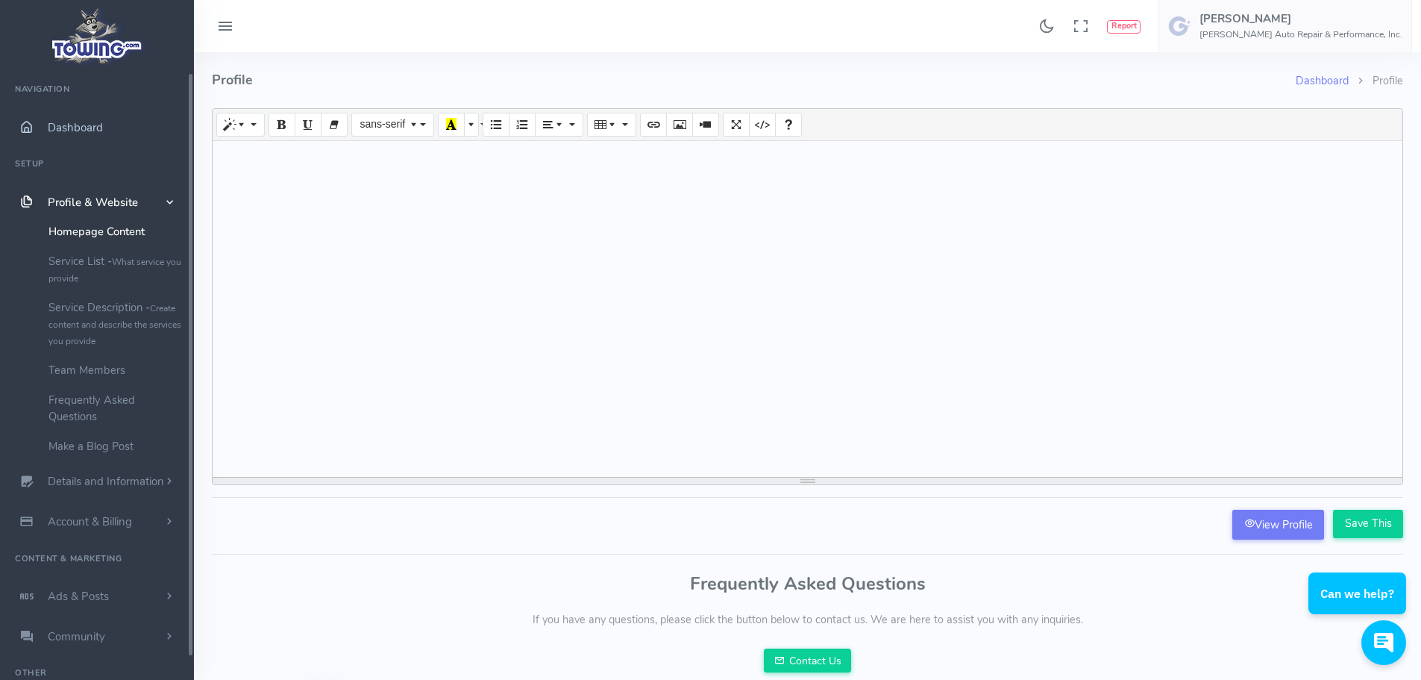 The height and width of the screenshot is (680, 1421). What do you see at coordinates (559, 125) in the screenshot?
I see `button: Paragraph` at bounding box center [559, 125].